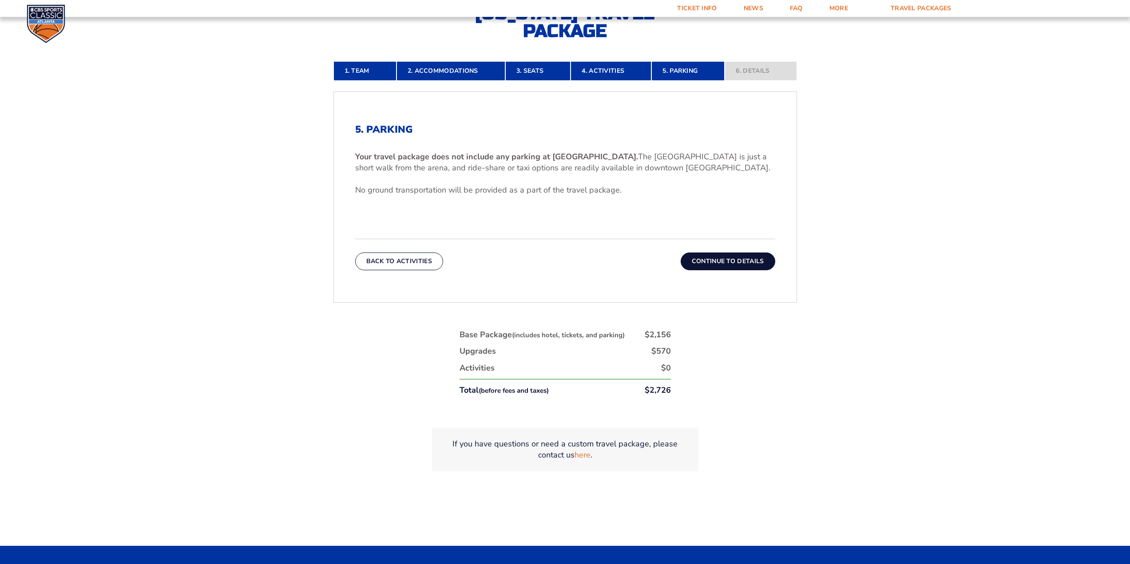 This screenshot has height=564, width=1130. I want to click on div: $570, so click(661, 351).